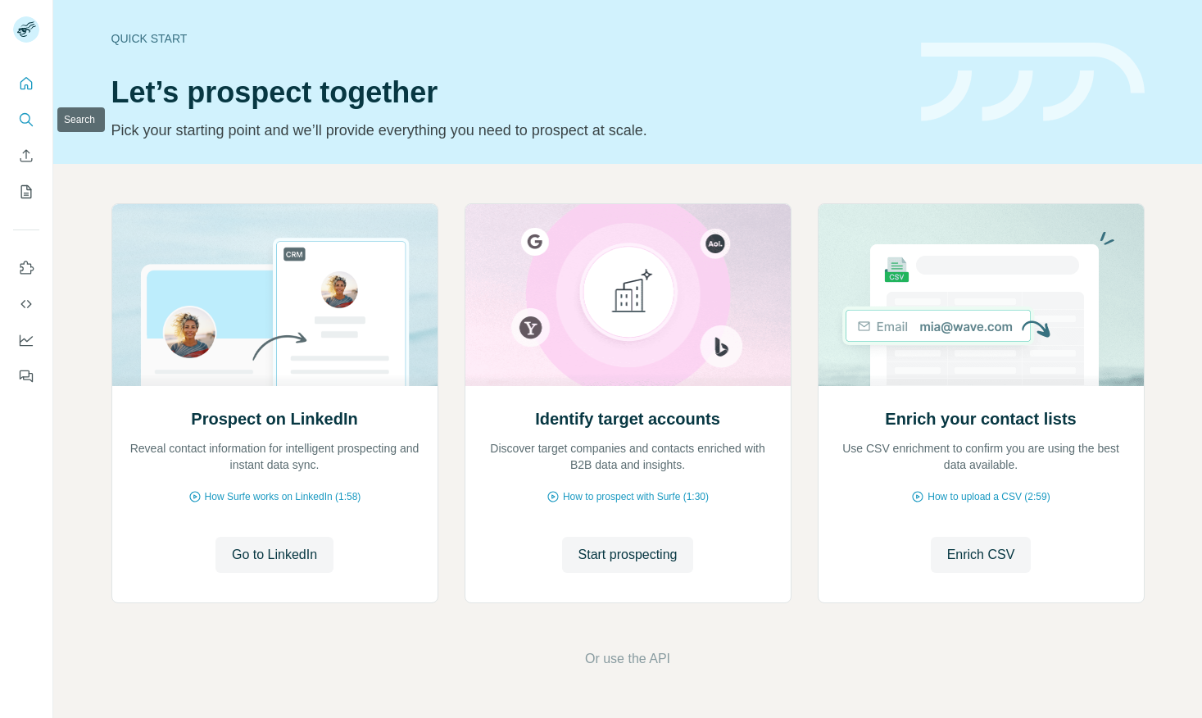 Image resolution: width=1202 pixels, height=718 pixels. What do you see at coordinates (26, 376) in the screenshot?
I see `button: Feedback` at bounding box center [26, 376].